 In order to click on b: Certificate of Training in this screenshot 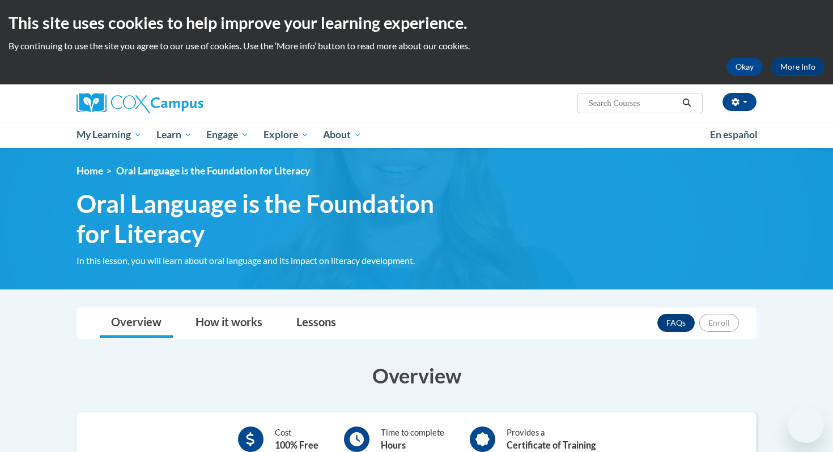, I will do `click(551, 445)`.